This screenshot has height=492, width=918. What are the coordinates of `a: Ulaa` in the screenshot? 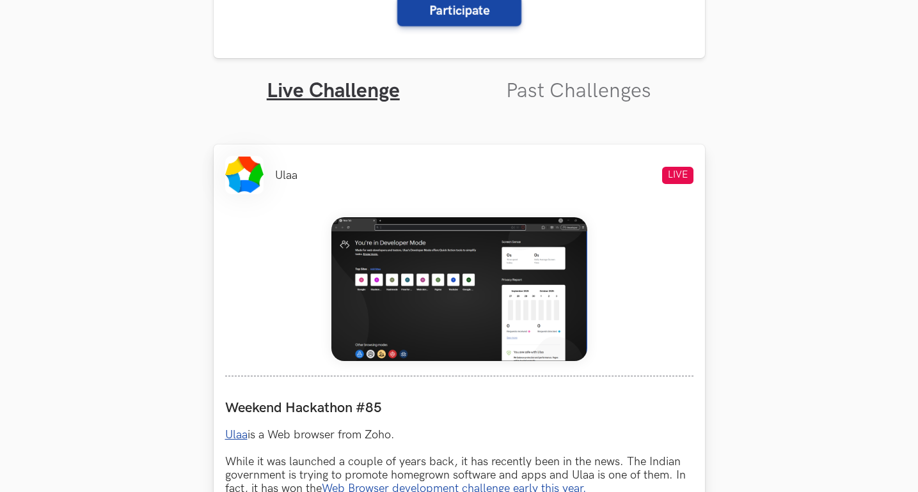 It's located at (236, 435).